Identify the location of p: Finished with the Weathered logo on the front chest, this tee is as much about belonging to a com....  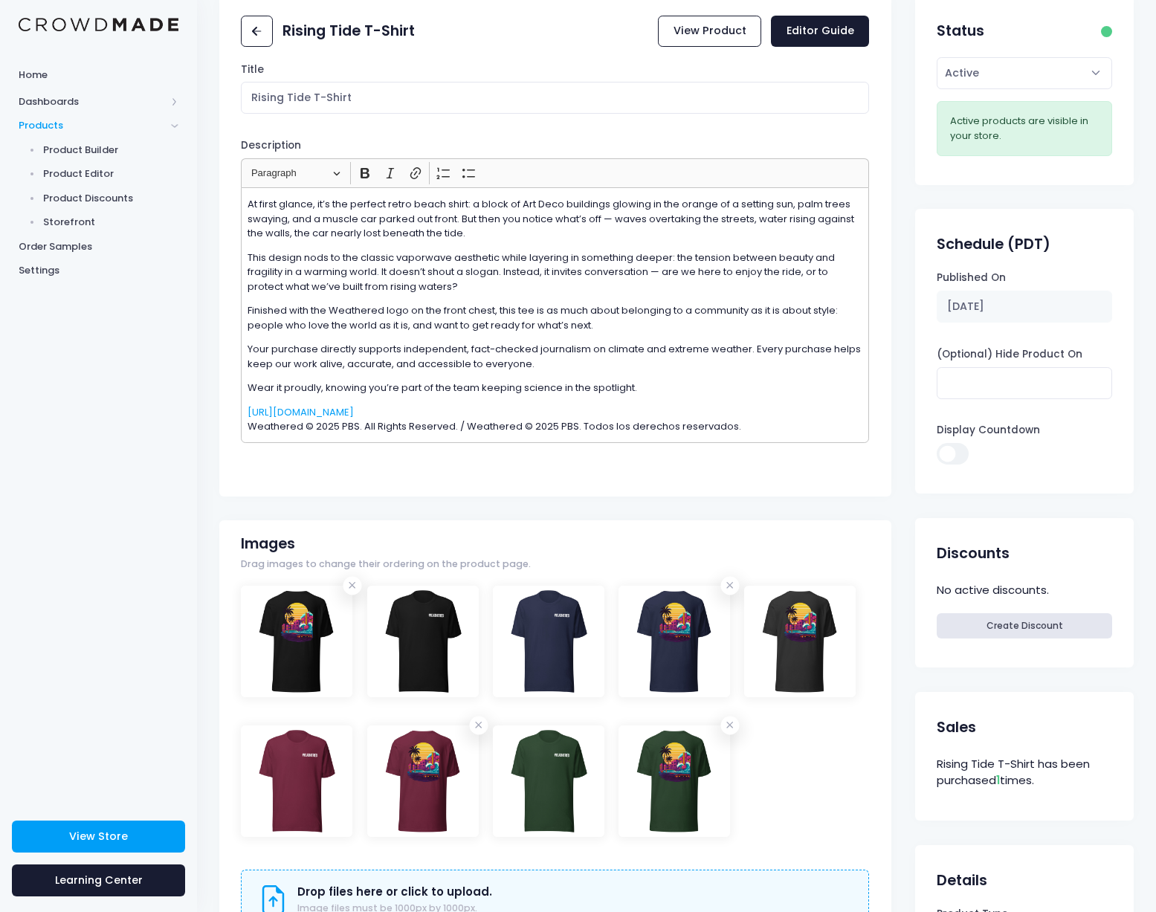
(555, 317).